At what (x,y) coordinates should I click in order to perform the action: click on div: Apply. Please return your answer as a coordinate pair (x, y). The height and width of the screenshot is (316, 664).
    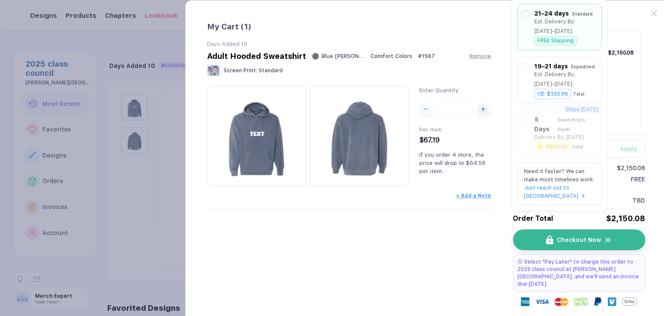
    Looking at the image, I should click on (633, 149).